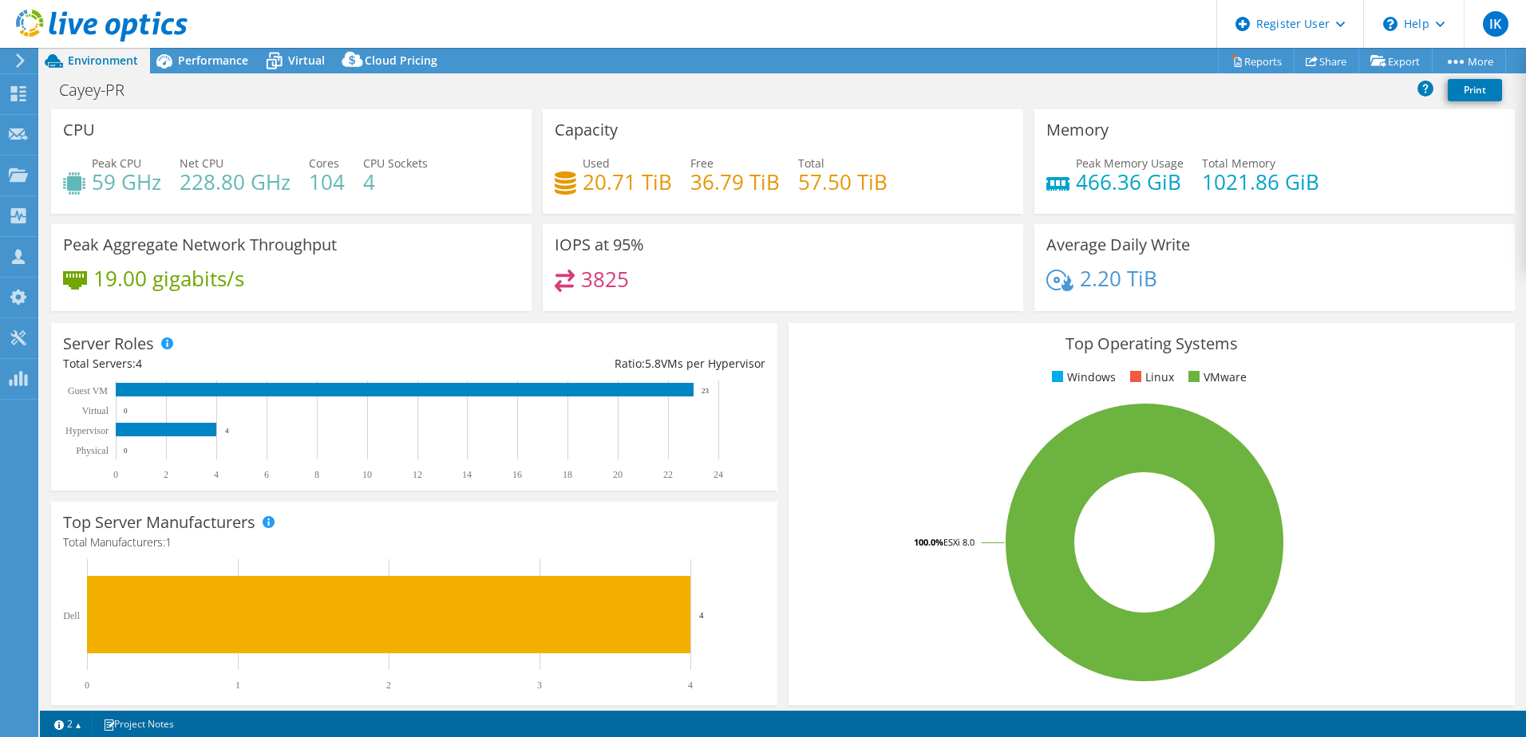  What do you see at coordinates (395, 163) in the screenshot?
I see `span: CPU Sockets` at bounding box center [395, 163].